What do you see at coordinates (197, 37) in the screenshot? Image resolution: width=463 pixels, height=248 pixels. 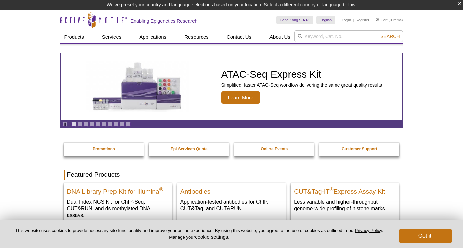 I see `a: Resources` at bounding box center [197, 37].